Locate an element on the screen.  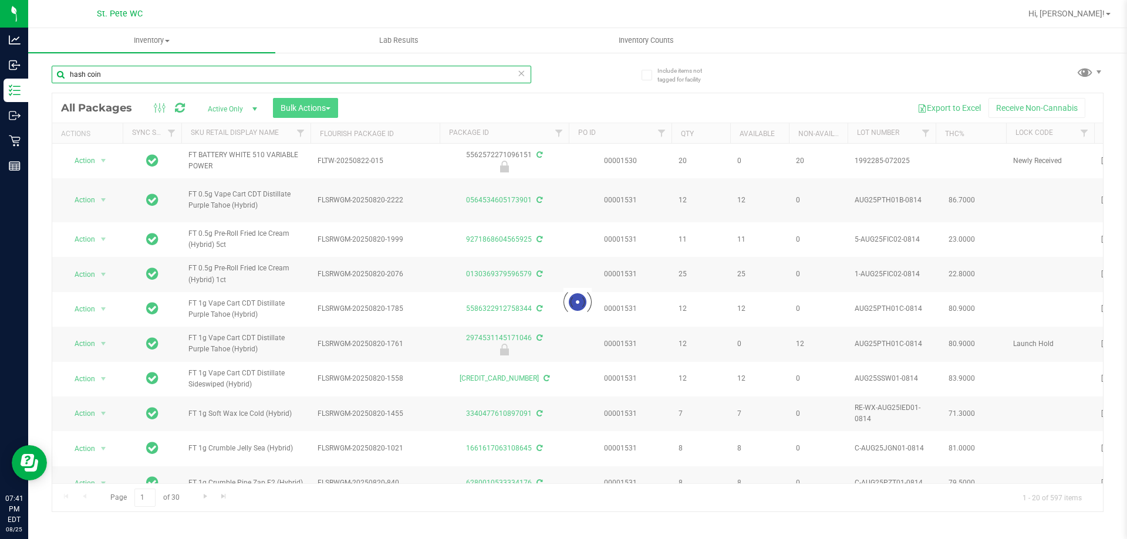
a: Lab Results is located at coordinates (399, 40).